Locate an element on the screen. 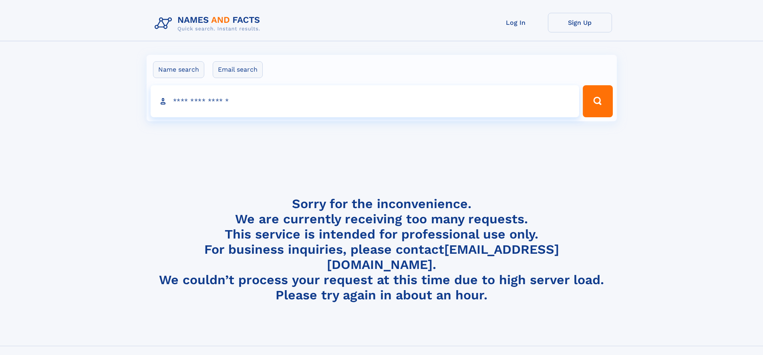 The width and height of the screenshot is (763, 355). a: Log In is located at coordinates (516, 22).